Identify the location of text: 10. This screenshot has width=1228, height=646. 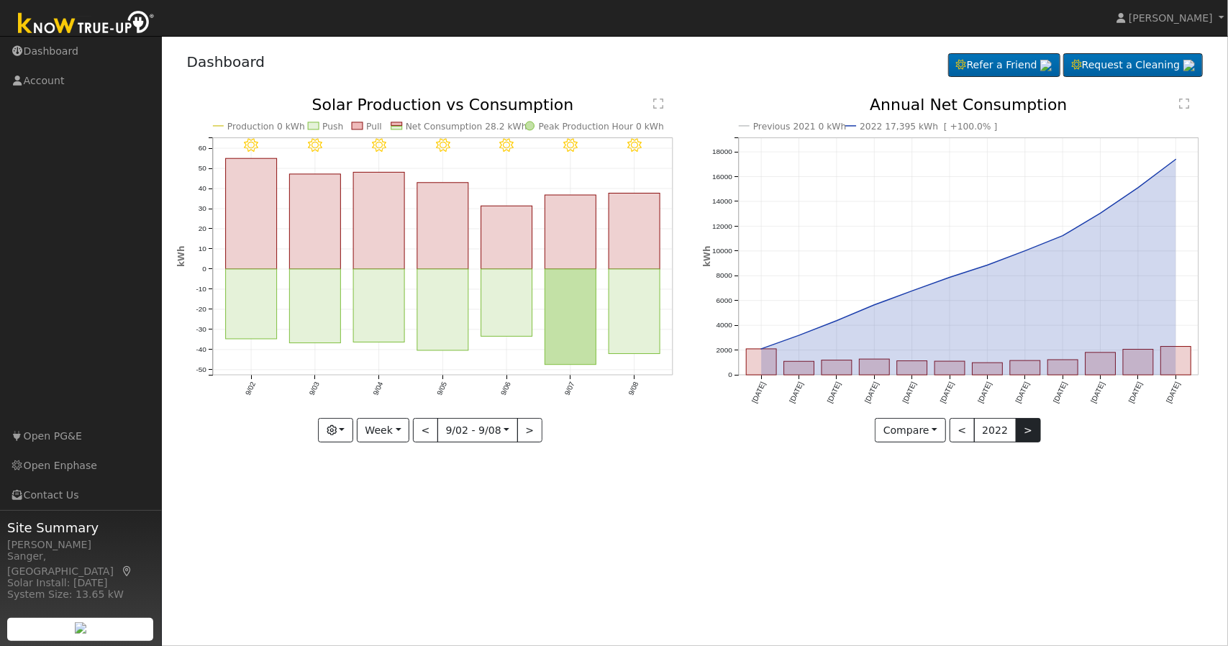
(202, 249).